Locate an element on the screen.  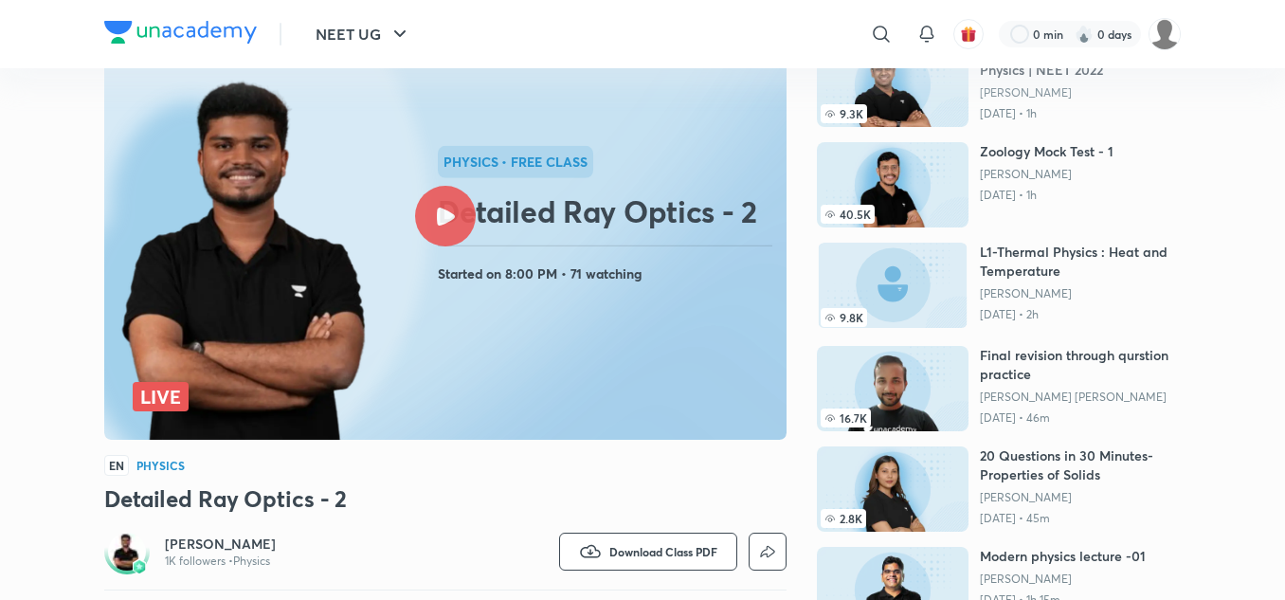
span: 9.8K is located at coordinates (843, 317).